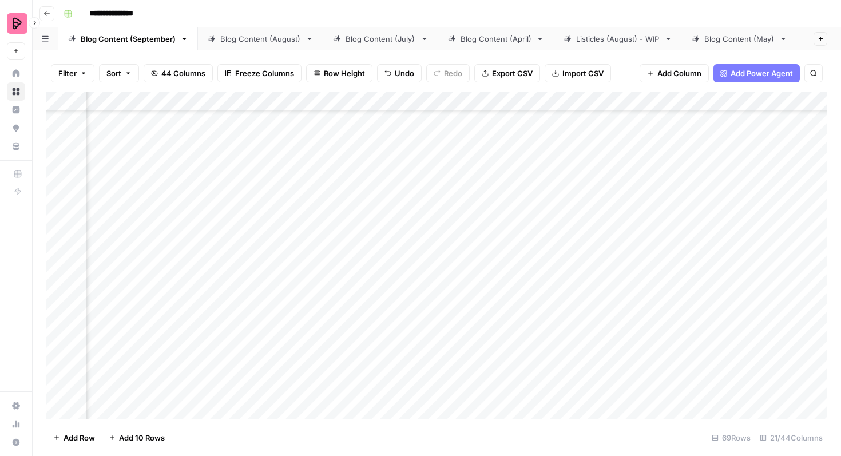 The width and height of the screenshot is (841, 456). Describe the element at coordinates (260, 39) in the screenshot. I see `a: Blog Content (August)` at that location.